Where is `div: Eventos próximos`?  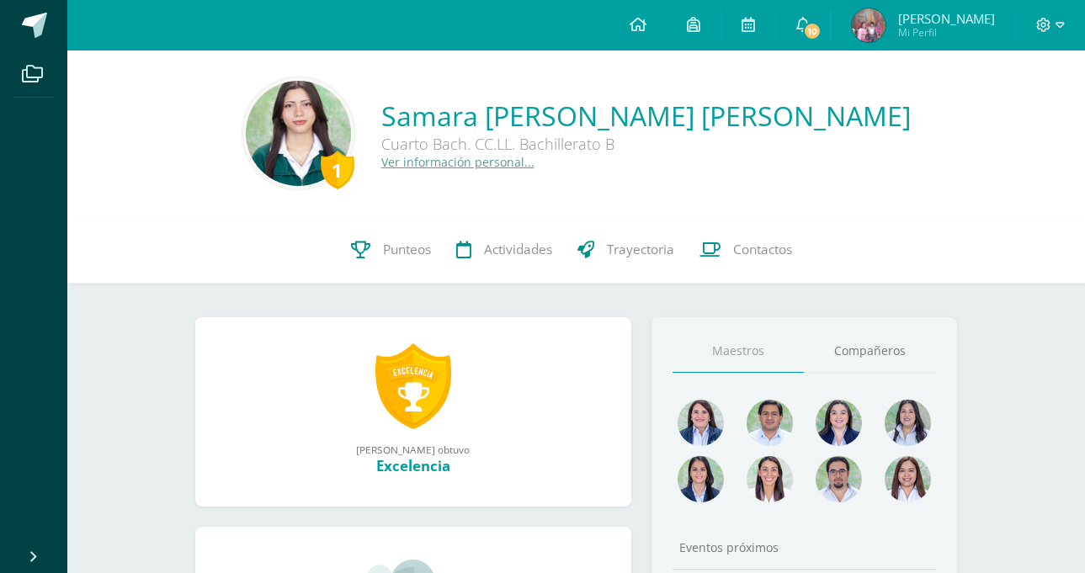
div: Eventos próximos is located at coordinates (804, 547).